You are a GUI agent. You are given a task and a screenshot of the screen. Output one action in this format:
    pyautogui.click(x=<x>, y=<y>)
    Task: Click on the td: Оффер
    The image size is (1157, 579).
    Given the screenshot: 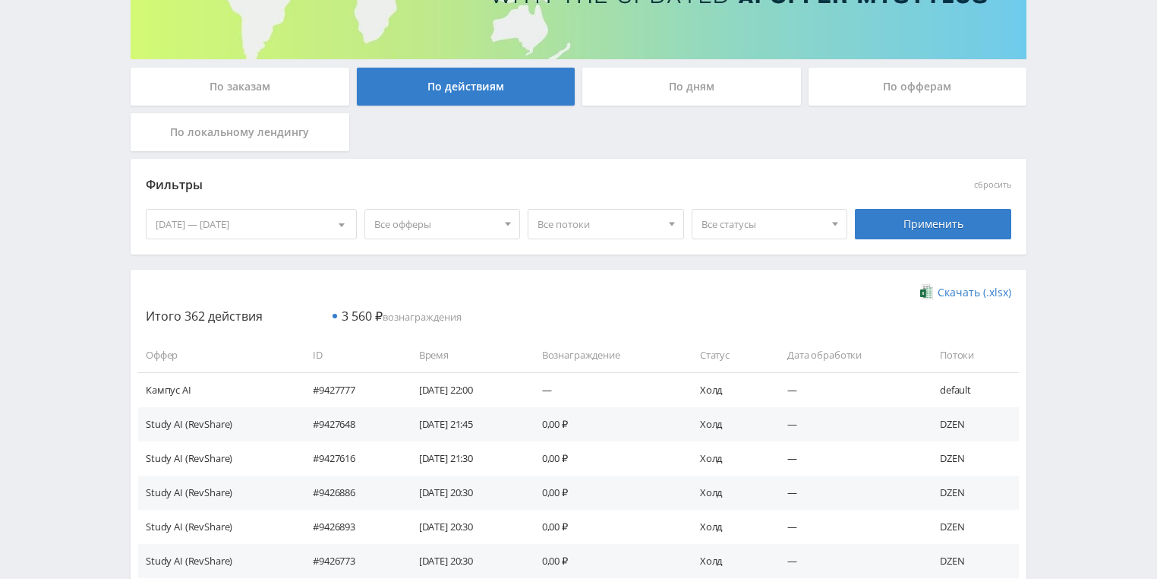 What is the action you would take?
    pyautogui.click(x=218, y=355)
    